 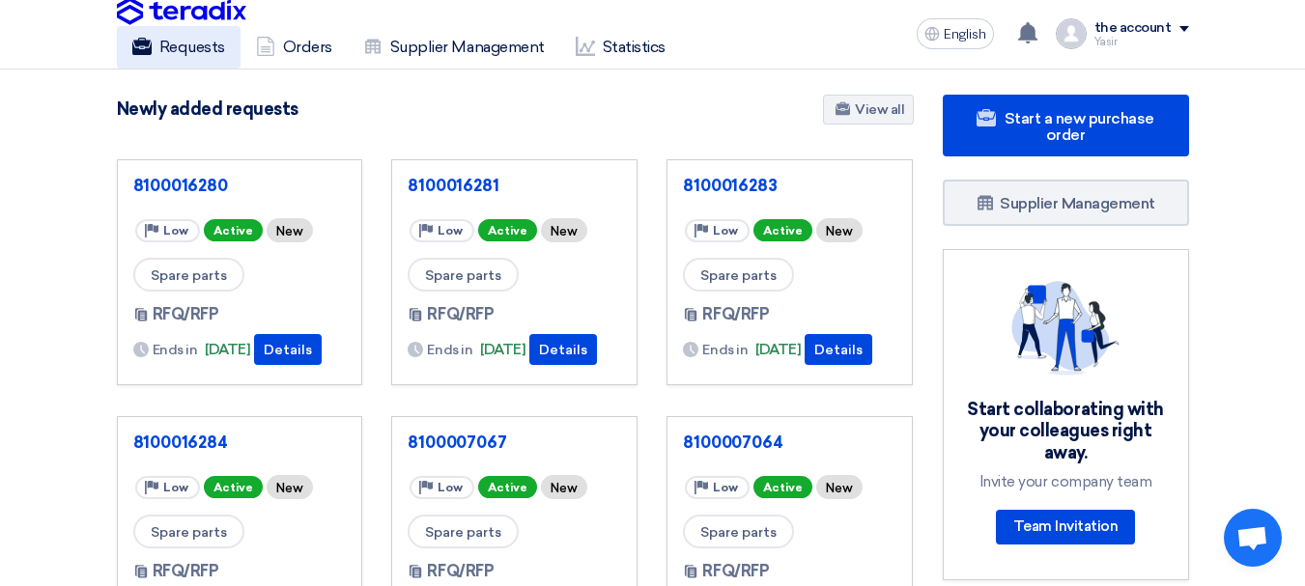 What do you see at coordinates (208, 109) in the screenshot?
I see `font: Newly added requests` at bounding box center [208, 109].